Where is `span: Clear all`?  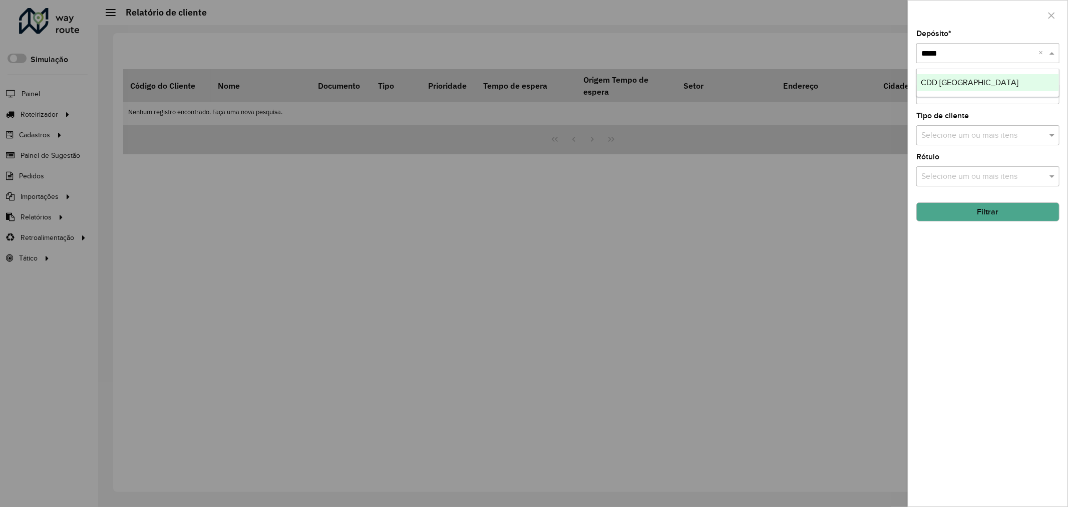 span: Clear all is located at coordinates (1043, 53).